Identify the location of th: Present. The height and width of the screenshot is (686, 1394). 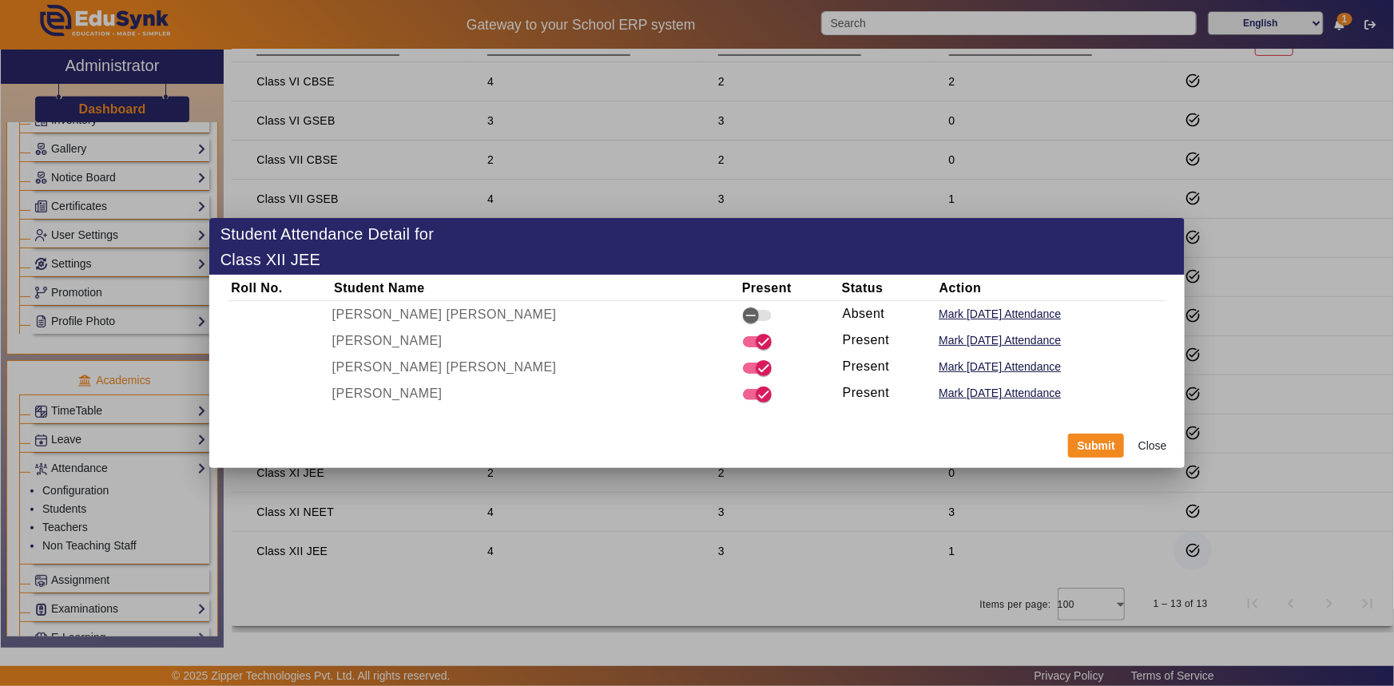
(789, 288).